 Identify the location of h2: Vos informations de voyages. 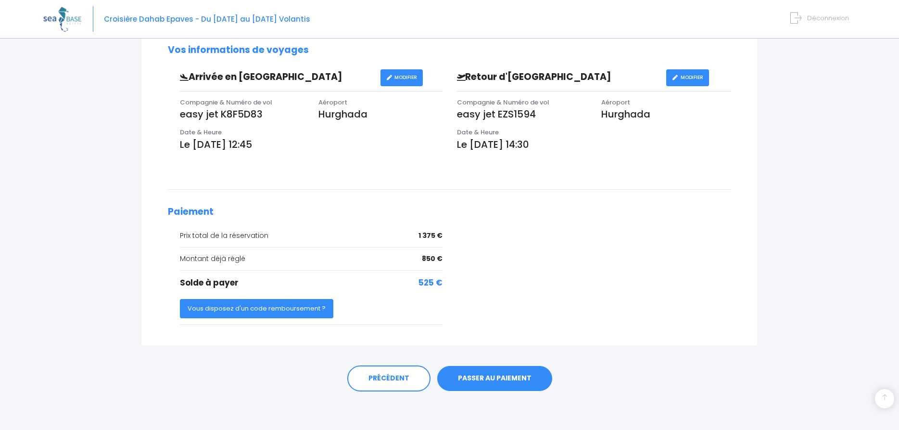
(449, 50).